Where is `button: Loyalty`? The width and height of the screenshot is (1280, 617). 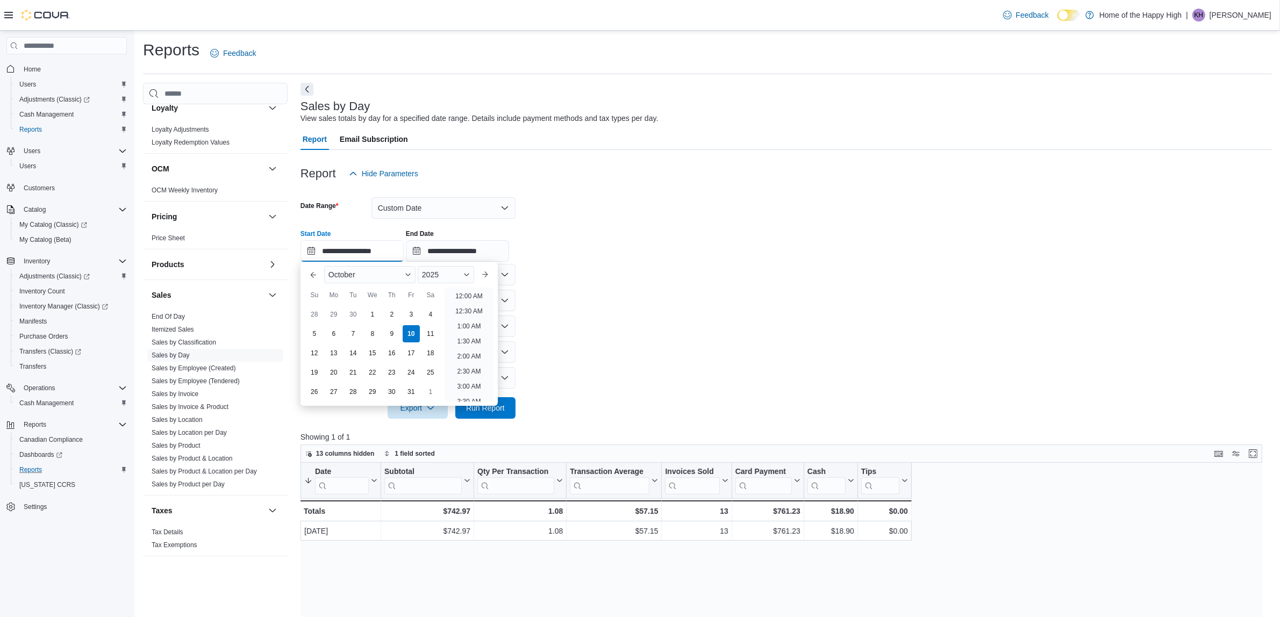 button: Loyalty is located at coordinates (273, 108).